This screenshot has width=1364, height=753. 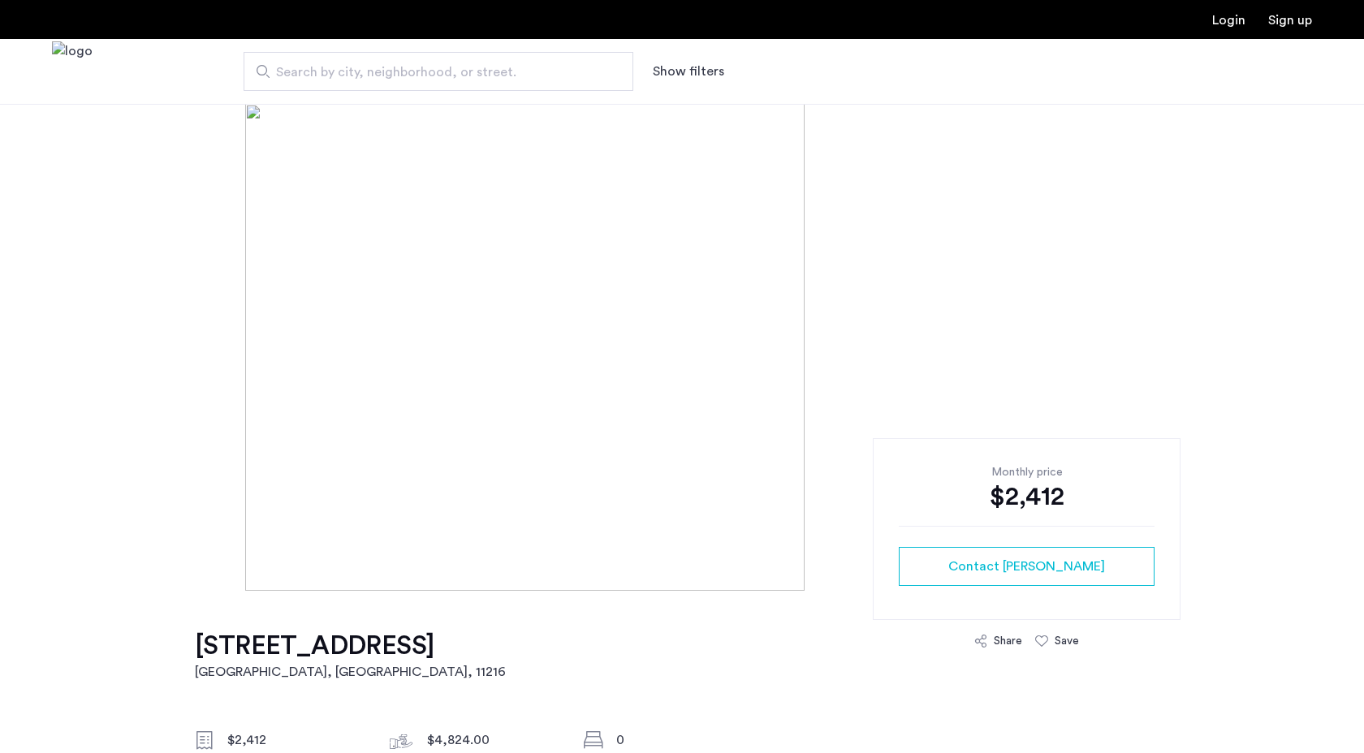 What do you see at coordinates (688, 71) in the screenshot?
I see `button: Show or hide filters` at bounding box center [688, 71].